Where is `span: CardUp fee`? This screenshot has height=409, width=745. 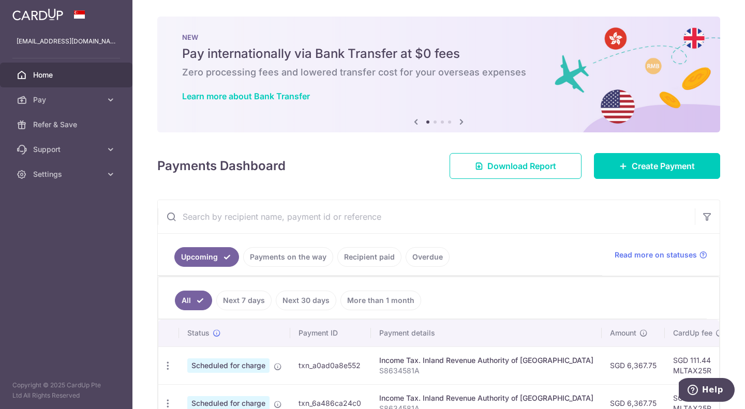
span: CardUp fee is located at coordinates (693, 333).